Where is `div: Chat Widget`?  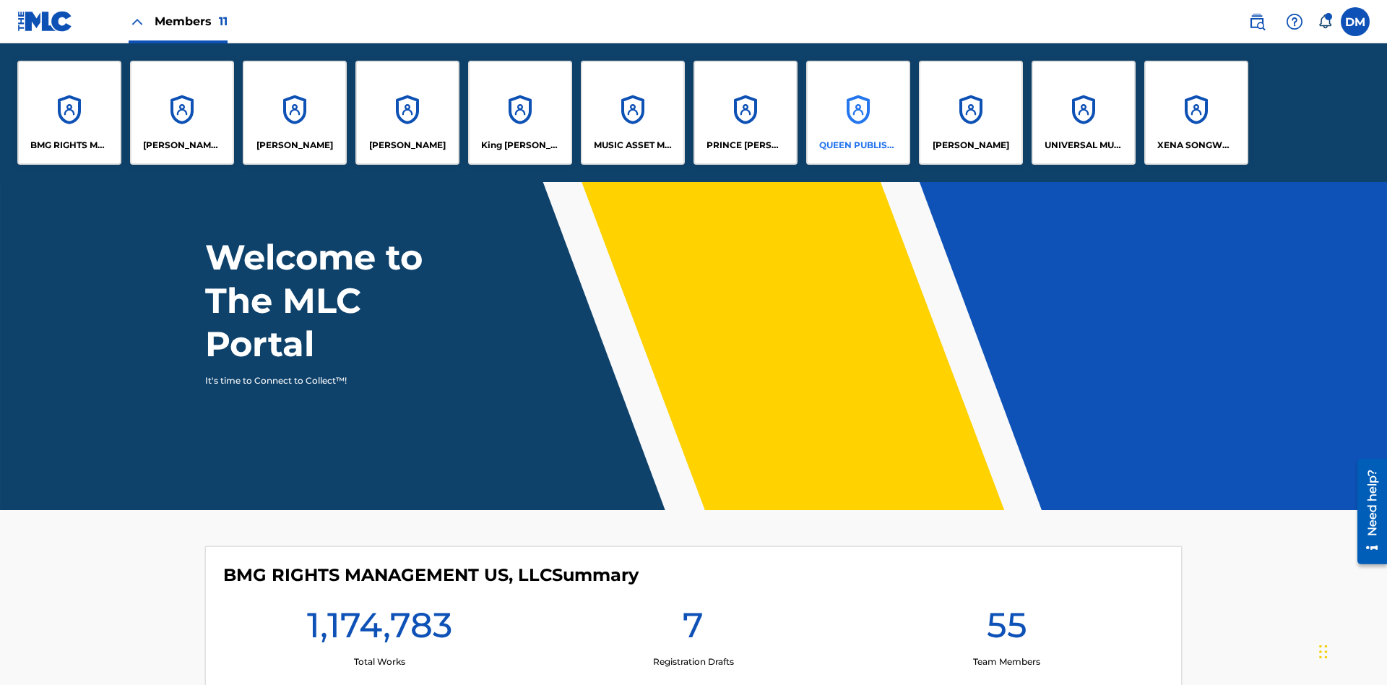
div: Chat Widget is located at coordinates (1350, 650).